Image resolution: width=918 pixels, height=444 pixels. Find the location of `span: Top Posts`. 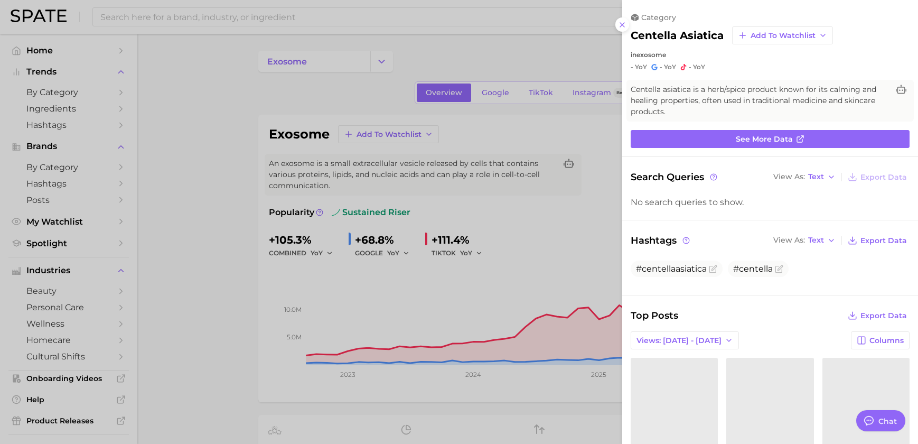

span: Top Posts is located at coordinates (654, 315).